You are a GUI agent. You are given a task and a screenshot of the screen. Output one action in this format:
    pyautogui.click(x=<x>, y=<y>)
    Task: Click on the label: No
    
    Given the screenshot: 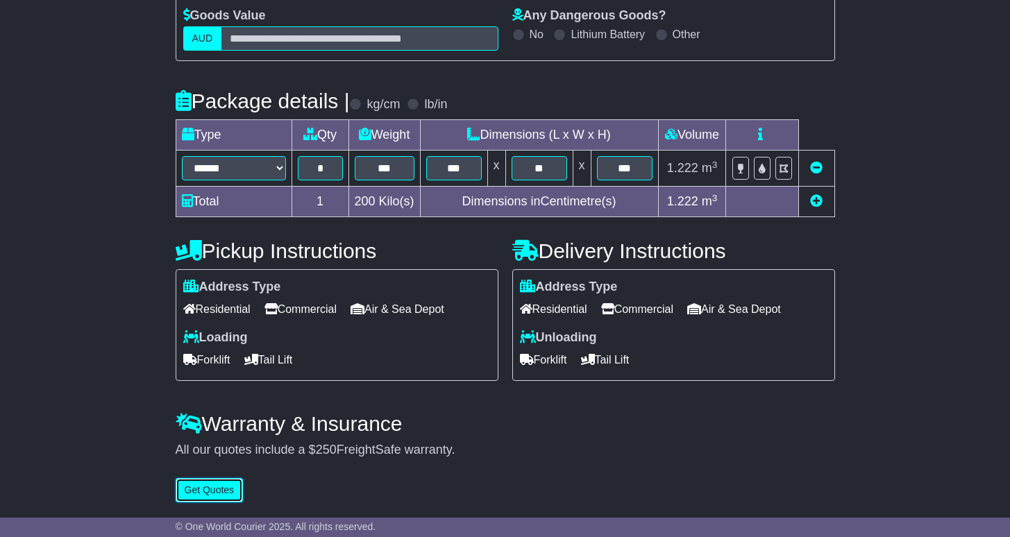 What is the action you would take?
    pyautogui.click(x=537, y=34)
    